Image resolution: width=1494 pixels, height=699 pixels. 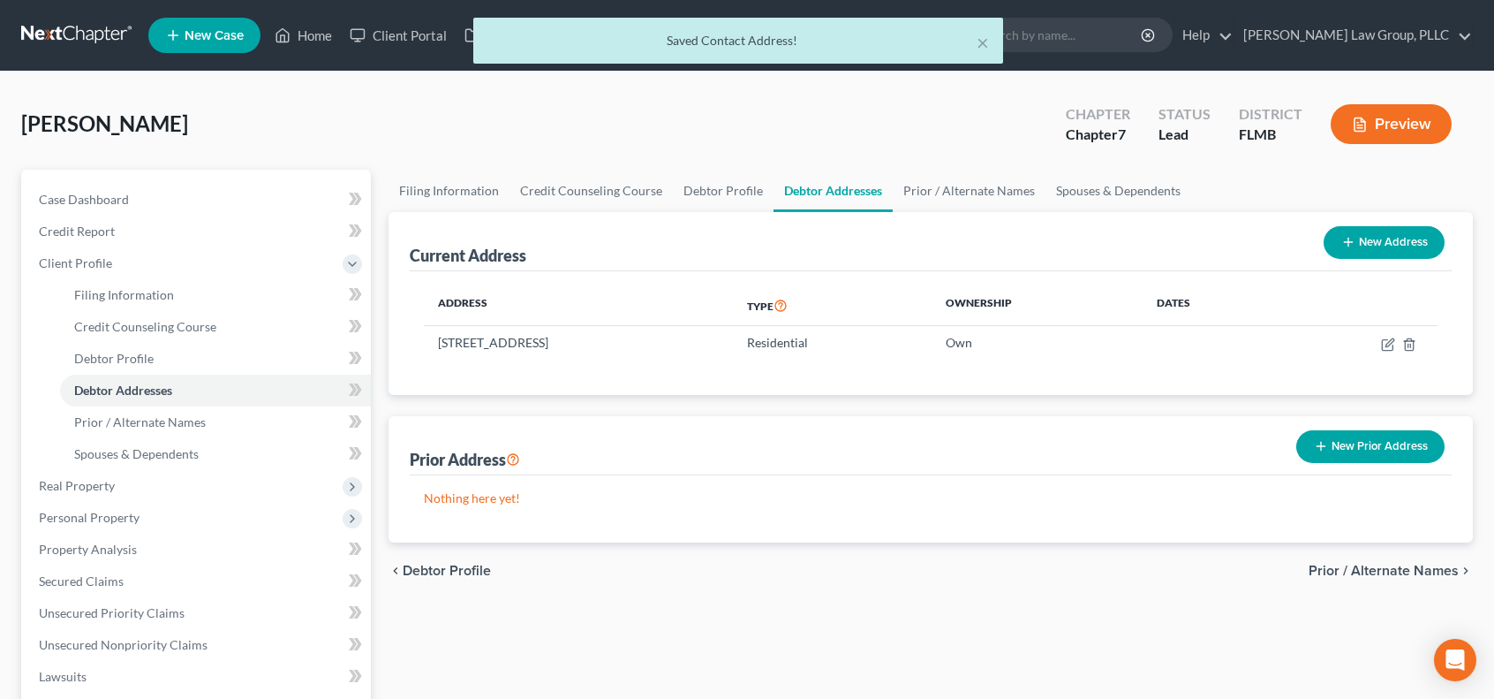 What do you see at coordinates (198, 581) in the screenshot?
I see `a: Secured Claims` at bounding box center [198, 581].